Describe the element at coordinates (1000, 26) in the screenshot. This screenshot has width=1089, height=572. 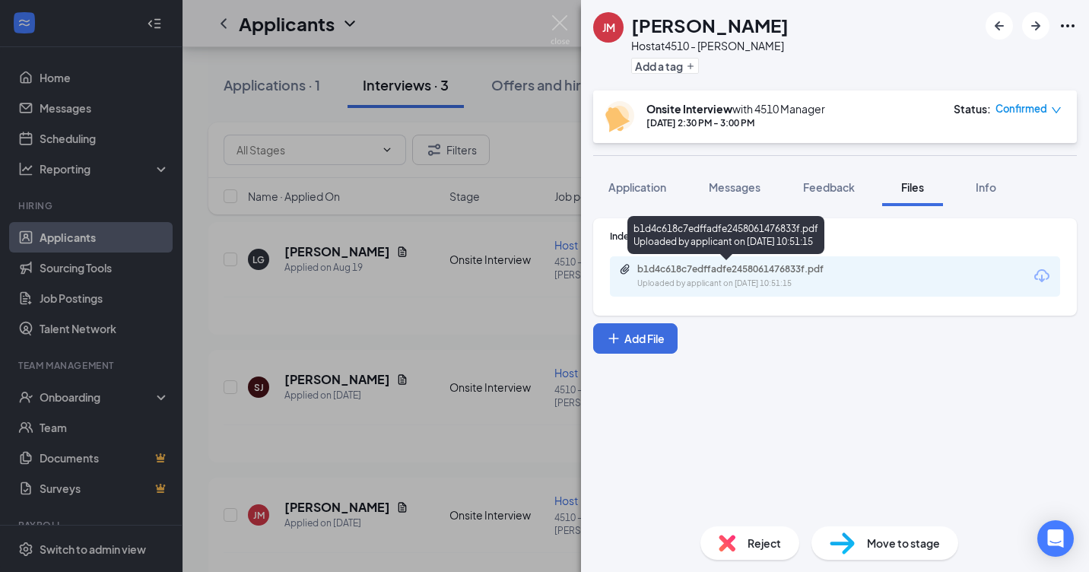
I see `svg: ArrowLeftNew` at that location.